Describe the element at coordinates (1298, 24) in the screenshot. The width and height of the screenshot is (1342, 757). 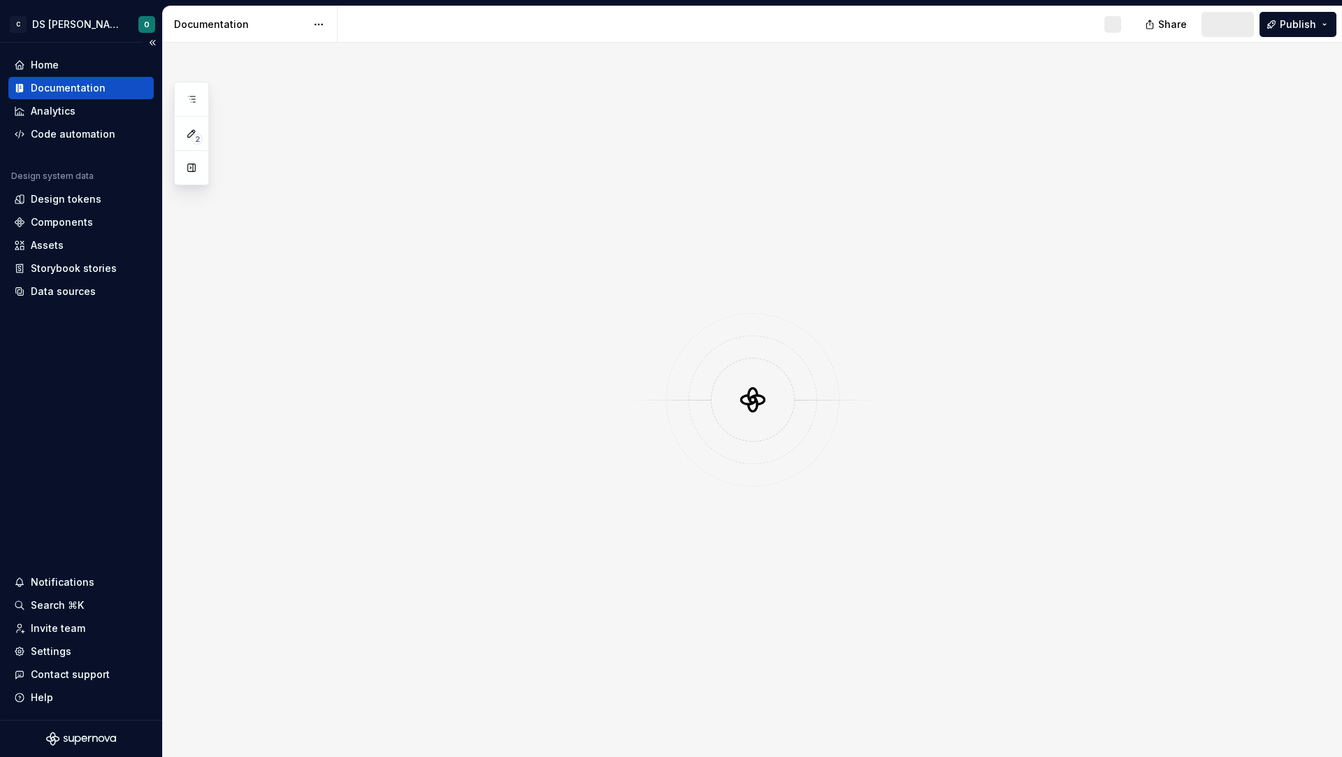
I see `button: Publish` at that location.